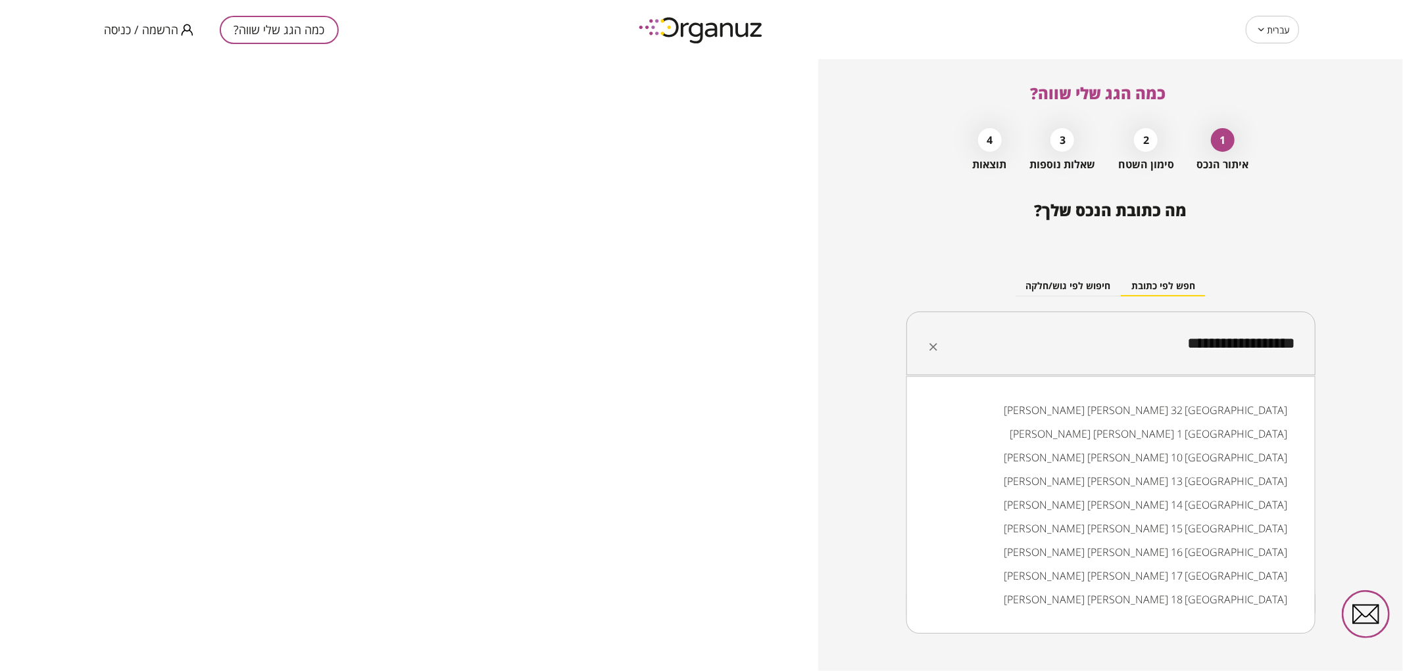  What do you see at coordinates (1163, 287) in the screenshot?
I see `button: חפש לפי כתובת` at bounding box center [1163, 287].